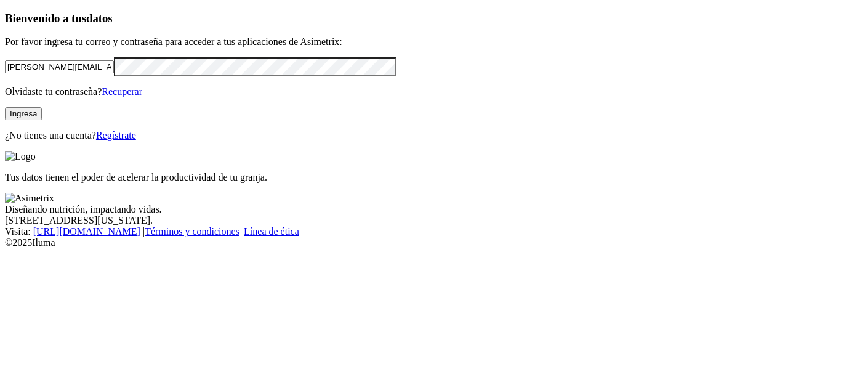 The width and height of the screenshot is (841, 374). I want to click on div: © 2025 Iluma, so click(421, 243).